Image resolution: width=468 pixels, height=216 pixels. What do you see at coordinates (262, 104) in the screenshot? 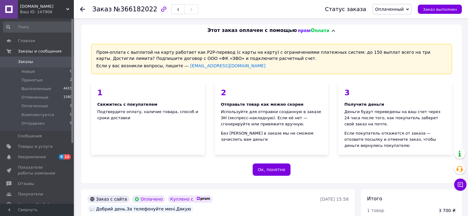
I see `span: Отправьте товар как можно скорее` at bounding box center [262, 104].